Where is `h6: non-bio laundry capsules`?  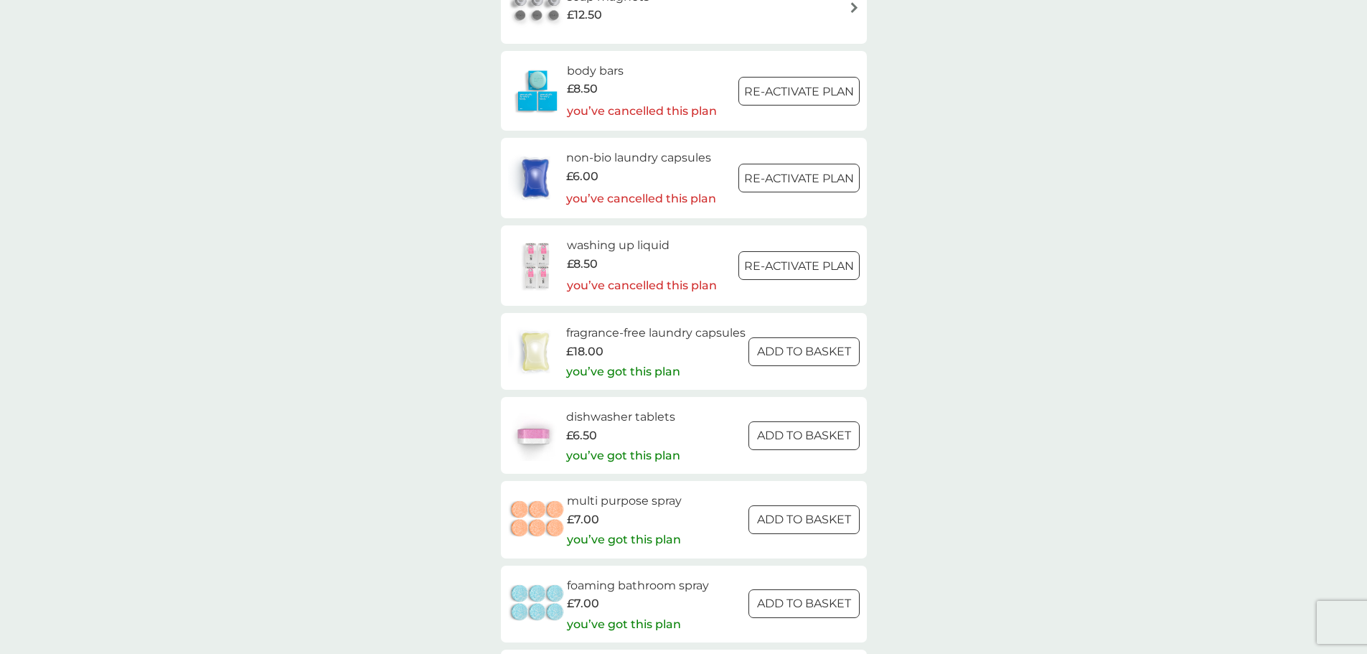
h6: non-bio laundry capsules is located at coordinates (641, 158).